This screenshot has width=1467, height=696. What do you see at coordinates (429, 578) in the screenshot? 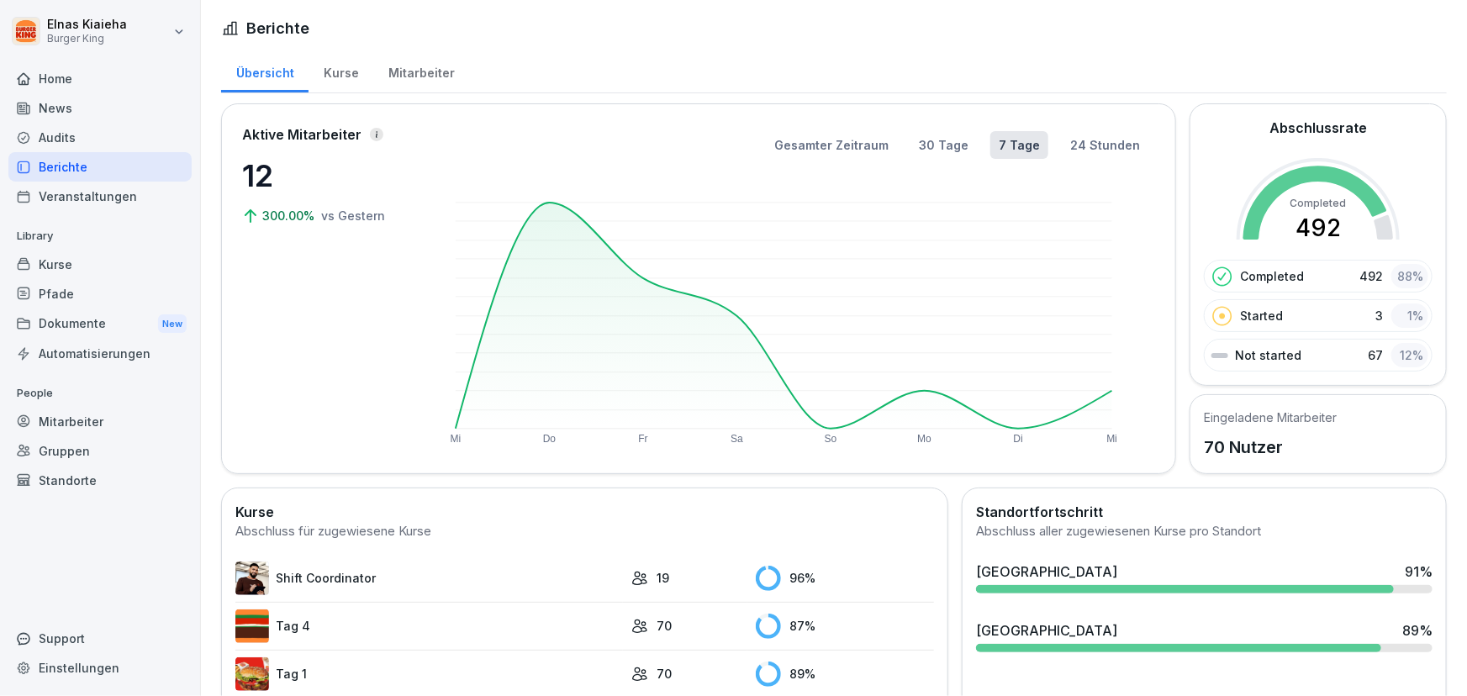
I see `a: Shift Coordinator` at bounding box center [429, 578].